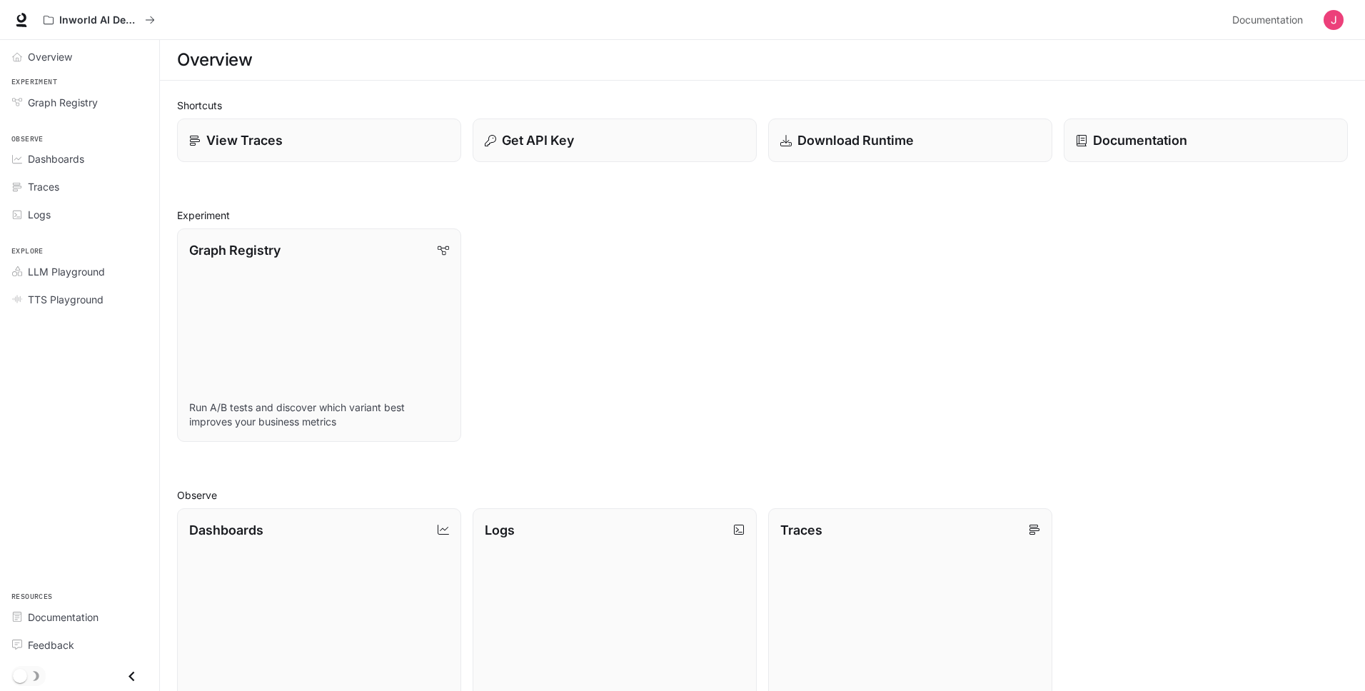 The width and height of the screenshot is (1365, 691). I want to click on a: Traces, so click(79, 186).